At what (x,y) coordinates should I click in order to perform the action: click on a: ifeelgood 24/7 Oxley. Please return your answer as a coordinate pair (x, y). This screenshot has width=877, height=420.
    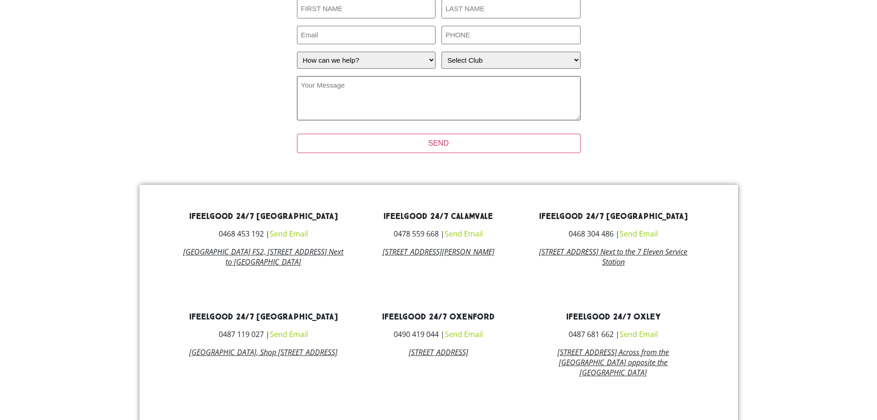
    Looking at the image, I should click on (614, 316).